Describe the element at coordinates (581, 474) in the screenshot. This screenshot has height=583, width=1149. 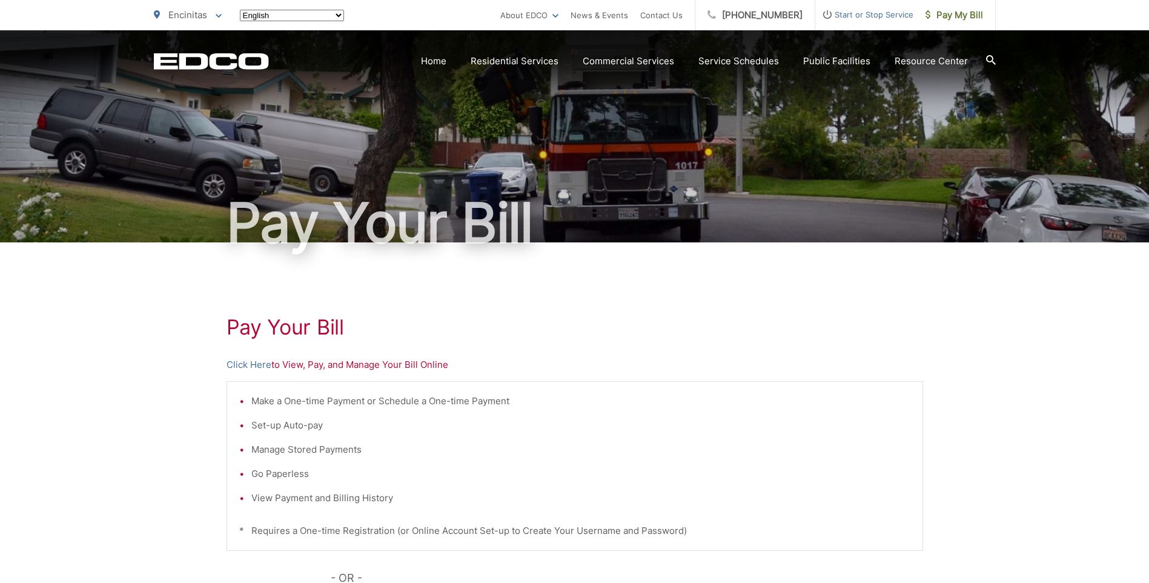
I see `li: Go Paperless` at that location.